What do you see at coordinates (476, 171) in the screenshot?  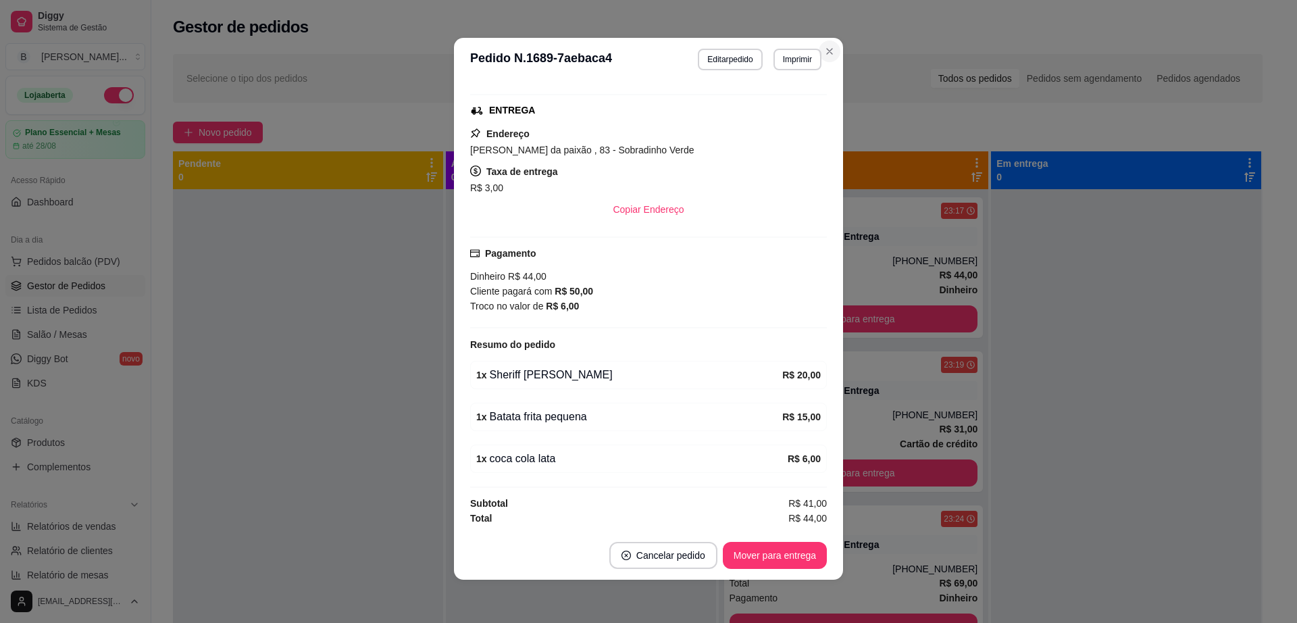 I see `span: dollar` at bounding box center [476, 171].